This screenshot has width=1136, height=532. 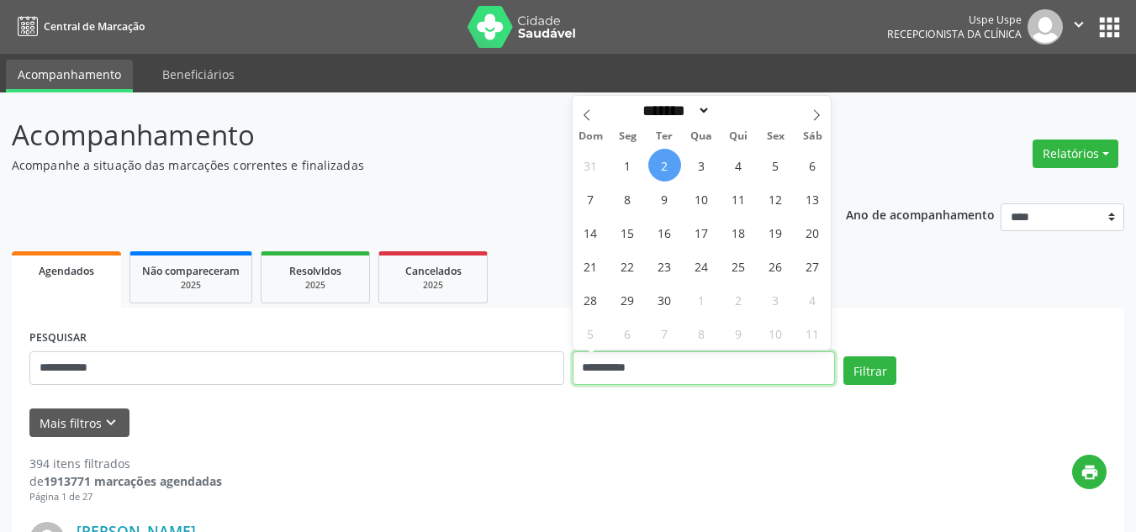 What do you see at coordinates (702, 266) in the screenshot?
I see `span: Setembro 24, 2025` at bounding box center [702, 266].